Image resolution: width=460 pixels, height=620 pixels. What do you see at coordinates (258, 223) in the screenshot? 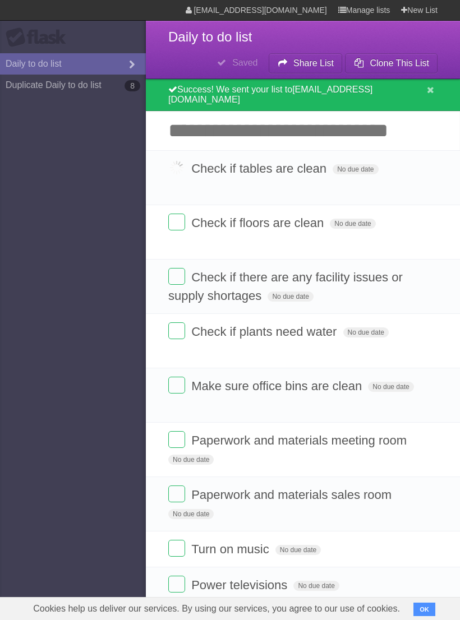
I see `span: Check if floors are clean` at bounding box center [258, 223].